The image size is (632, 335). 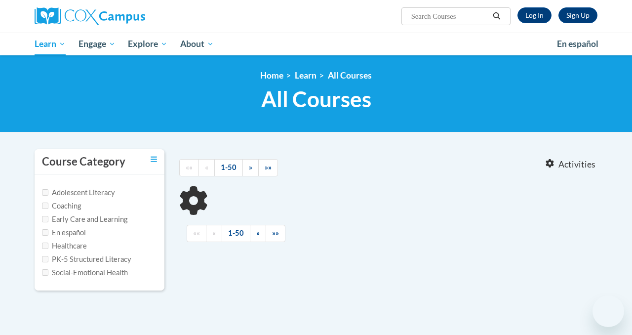 I want to click on span: Activities, so click(x=576, y=164).